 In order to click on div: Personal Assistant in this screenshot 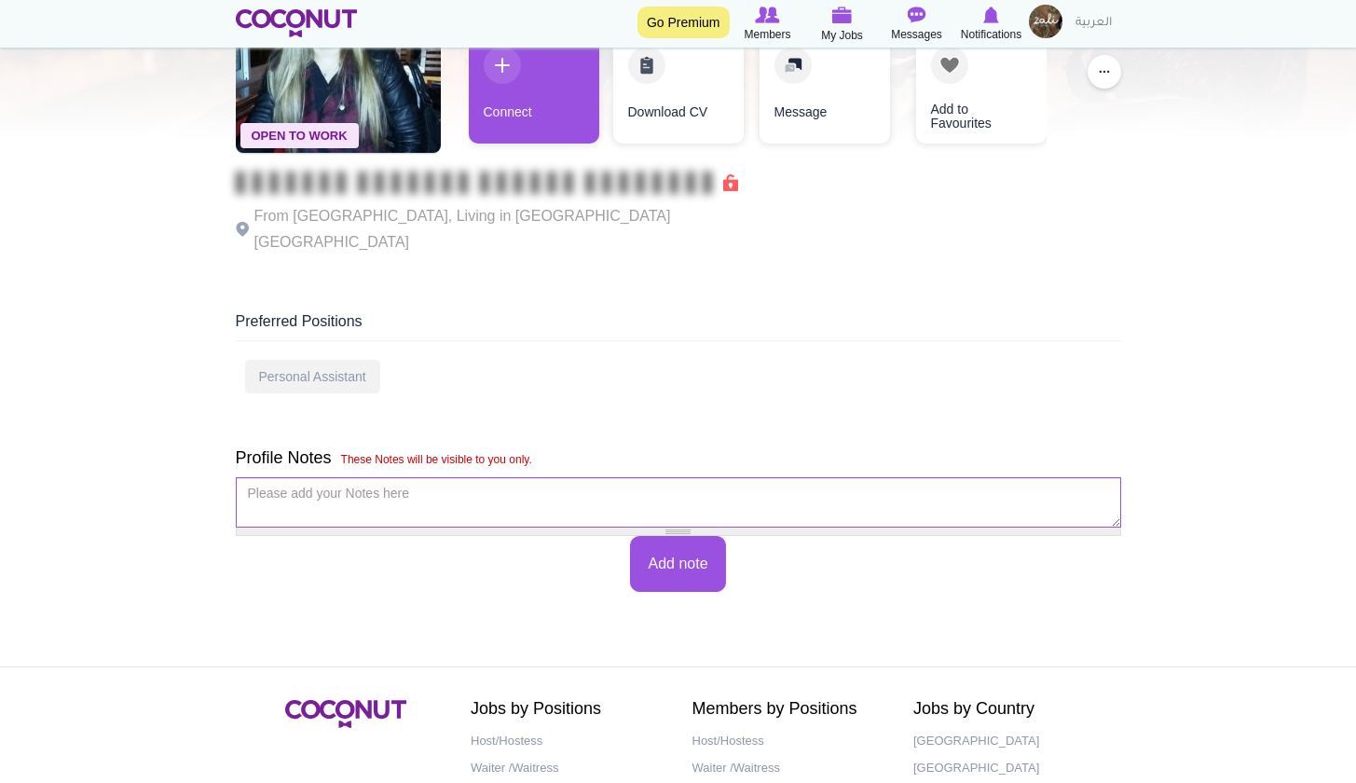, I will do `click(312, 376)`.